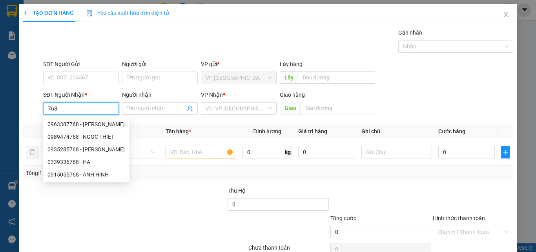  Describe the element at coordinates (212, 95) in the screenshot. I see `span: VP Nhận` at that location.